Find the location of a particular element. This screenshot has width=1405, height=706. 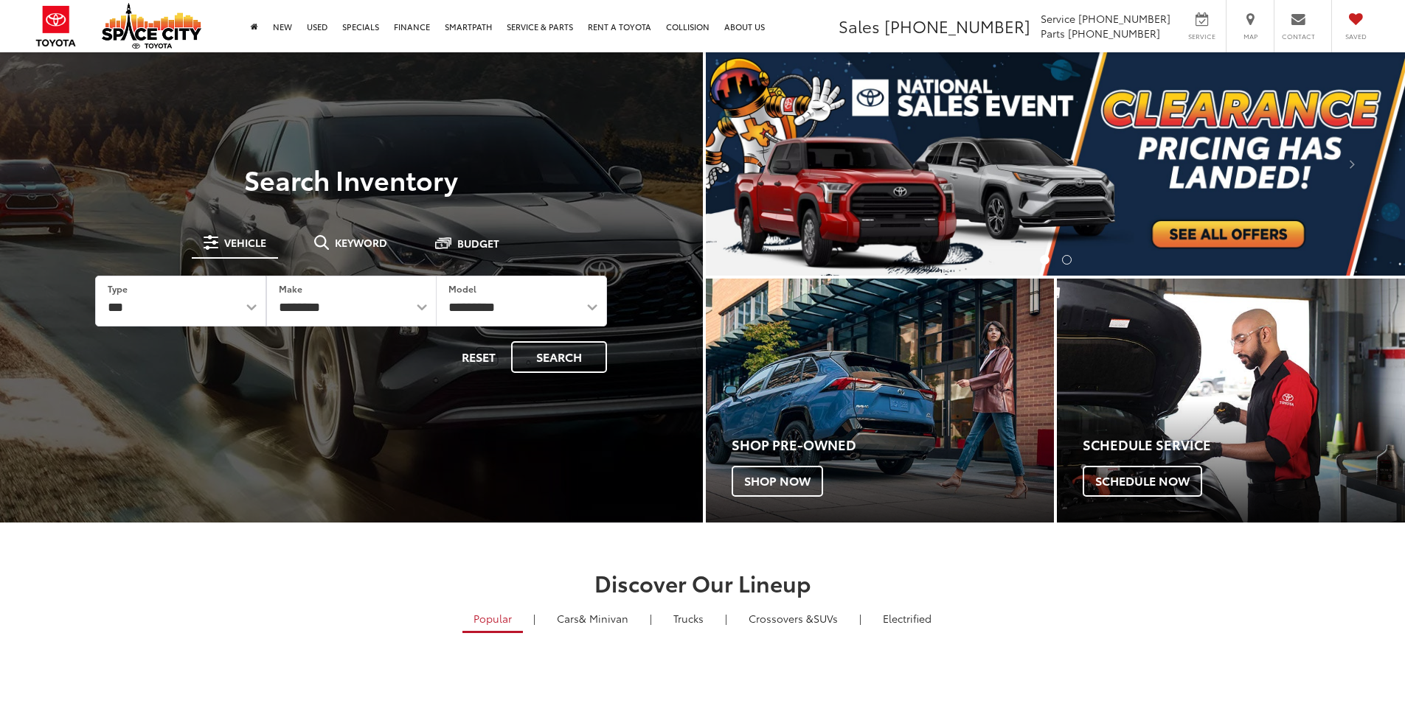

button: Search is located at coordinates (559, 357).